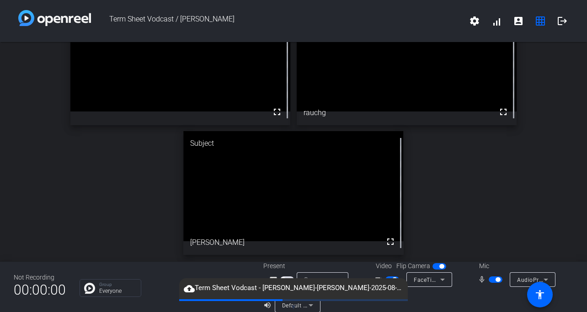 The height and width of the screenshot is (312, 587). I want to click on mat-icon: settings, so click(475, 21).